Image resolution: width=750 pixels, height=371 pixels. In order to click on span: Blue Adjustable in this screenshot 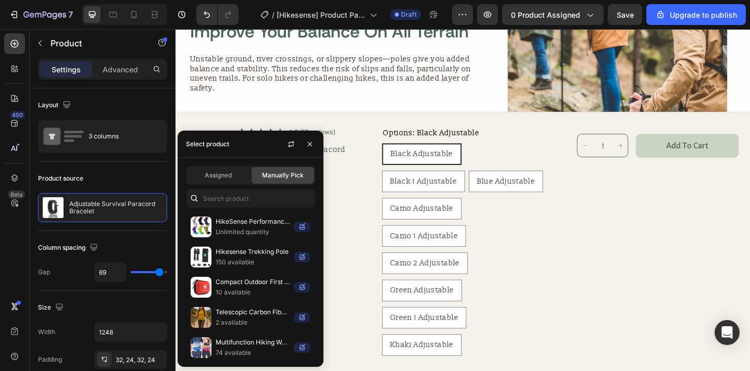, I will do `click(359, 166)`.